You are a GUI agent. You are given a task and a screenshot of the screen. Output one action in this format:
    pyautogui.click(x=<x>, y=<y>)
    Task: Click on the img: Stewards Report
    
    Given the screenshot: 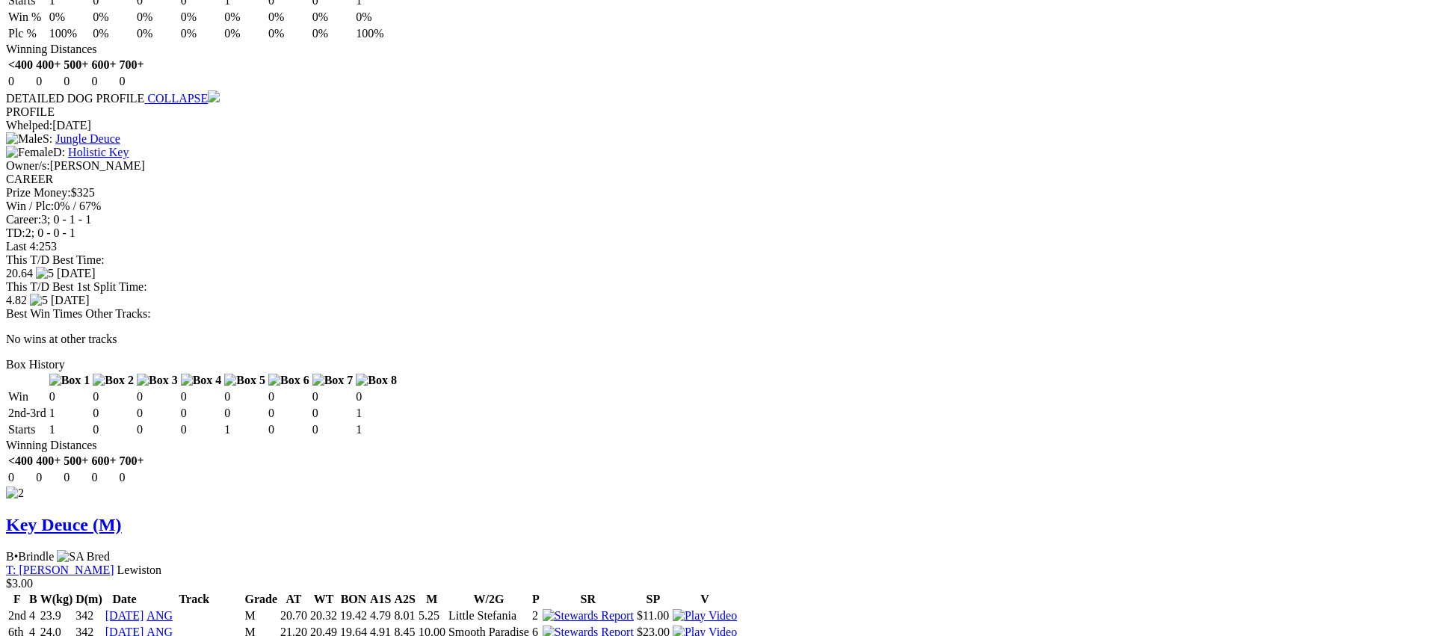 What is the action you would take?
    pyautogui.click(x=588, y=616)
    